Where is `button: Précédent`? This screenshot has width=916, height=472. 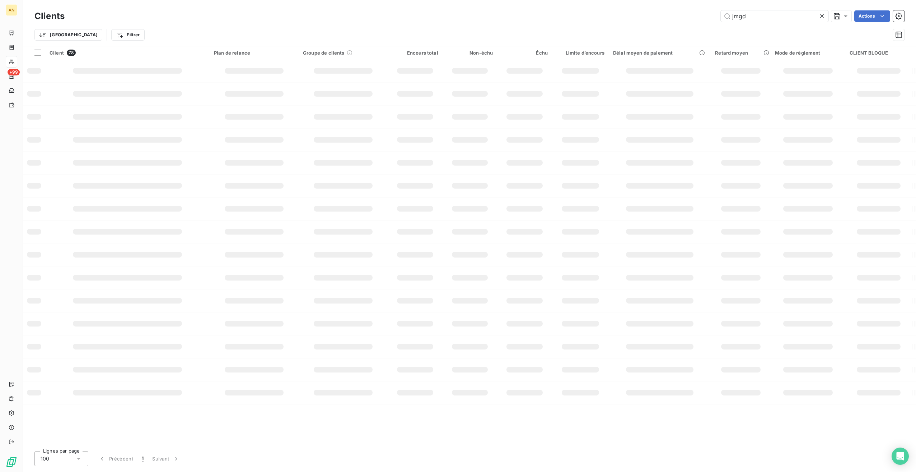 button: Précédent is located at coordinates (116, 458).